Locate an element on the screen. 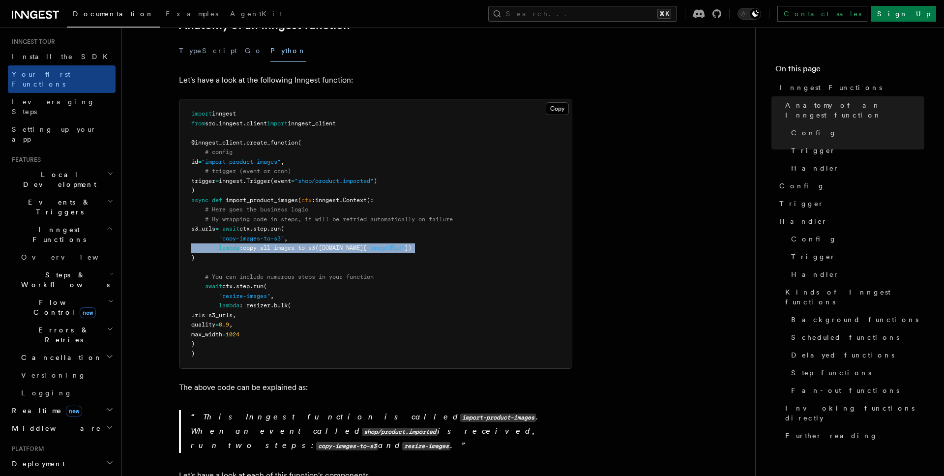 The image size is (944, 476). span: Scheduled functions is located at coordinates (845, 337).